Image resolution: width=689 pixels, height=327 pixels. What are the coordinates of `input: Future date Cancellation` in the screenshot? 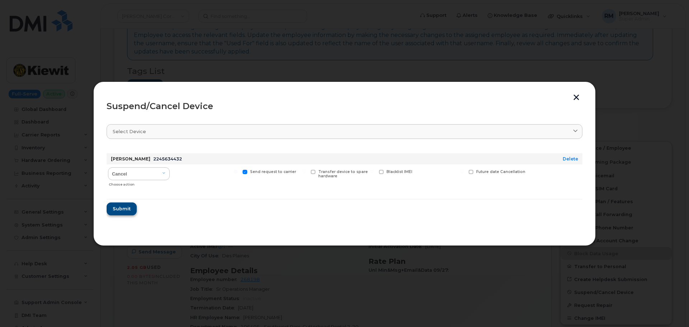 It's located at (462, 171).